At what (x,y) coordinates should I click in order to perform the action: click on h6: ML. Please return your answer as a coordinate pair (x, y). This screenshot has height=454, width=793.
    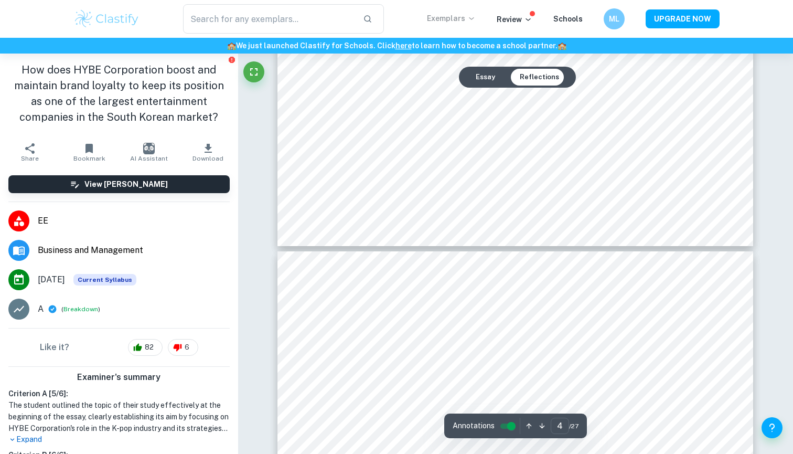
    Looking at the image, I should click on (614, 19).